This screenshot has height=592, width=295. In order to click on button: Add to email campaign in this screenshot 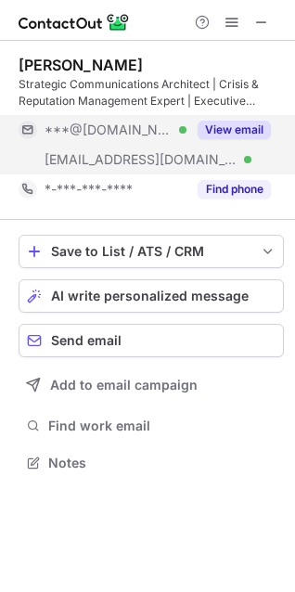, I will do `click(151, 385)`.